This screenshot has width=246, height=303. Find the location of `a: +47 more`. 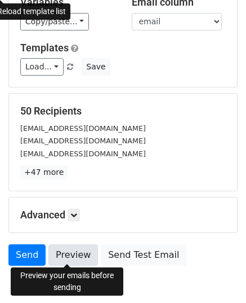

a: +47 more is located at coordinates (44, 172).